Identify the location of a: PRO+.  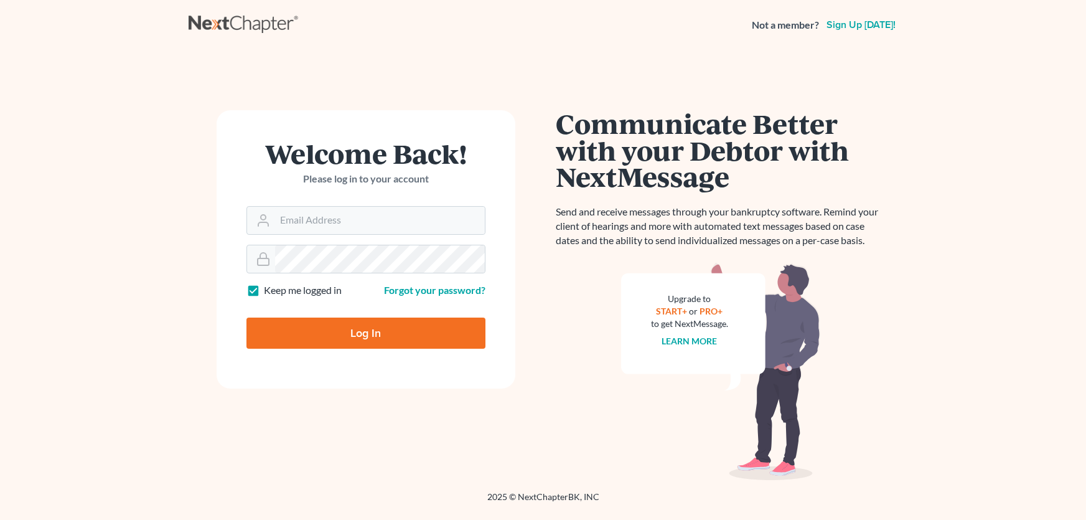
(711, 311).